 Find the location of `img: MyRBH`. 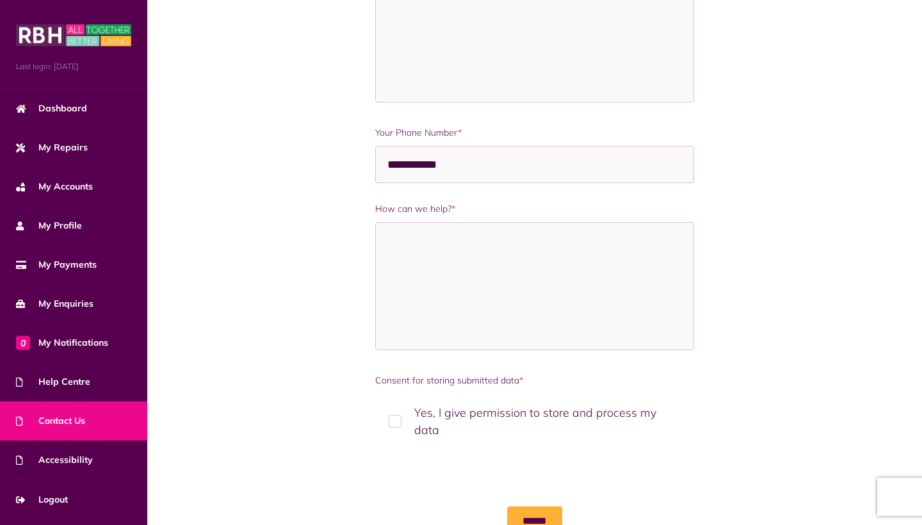

img: MyRBH is located at coordinates (74, 35).